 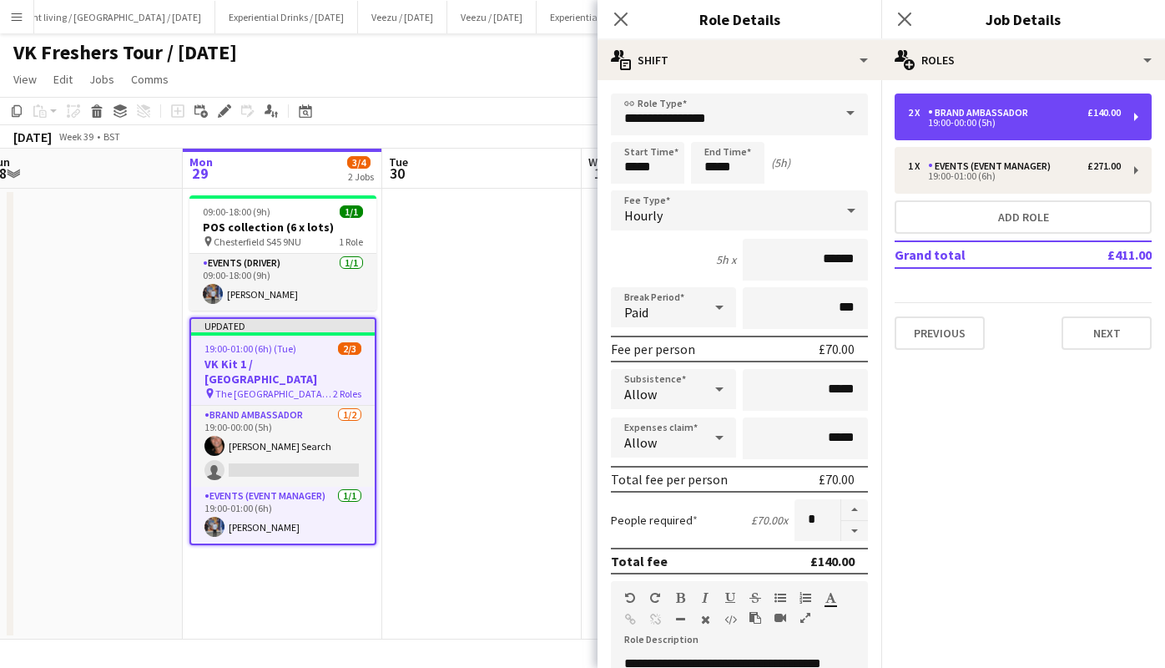 I want to click on button: Unordered List, so click(x=780, y=598).